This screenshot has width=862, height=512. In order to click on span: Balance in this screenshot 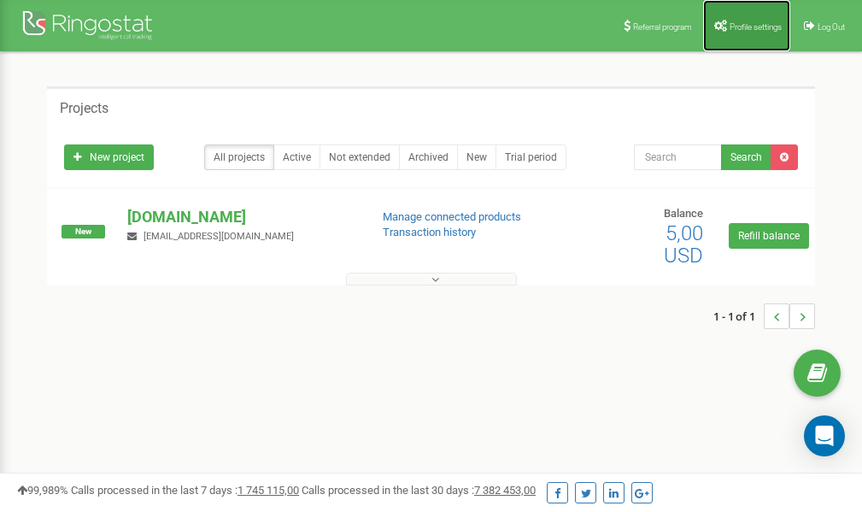, I will do `click(684, 213)`.